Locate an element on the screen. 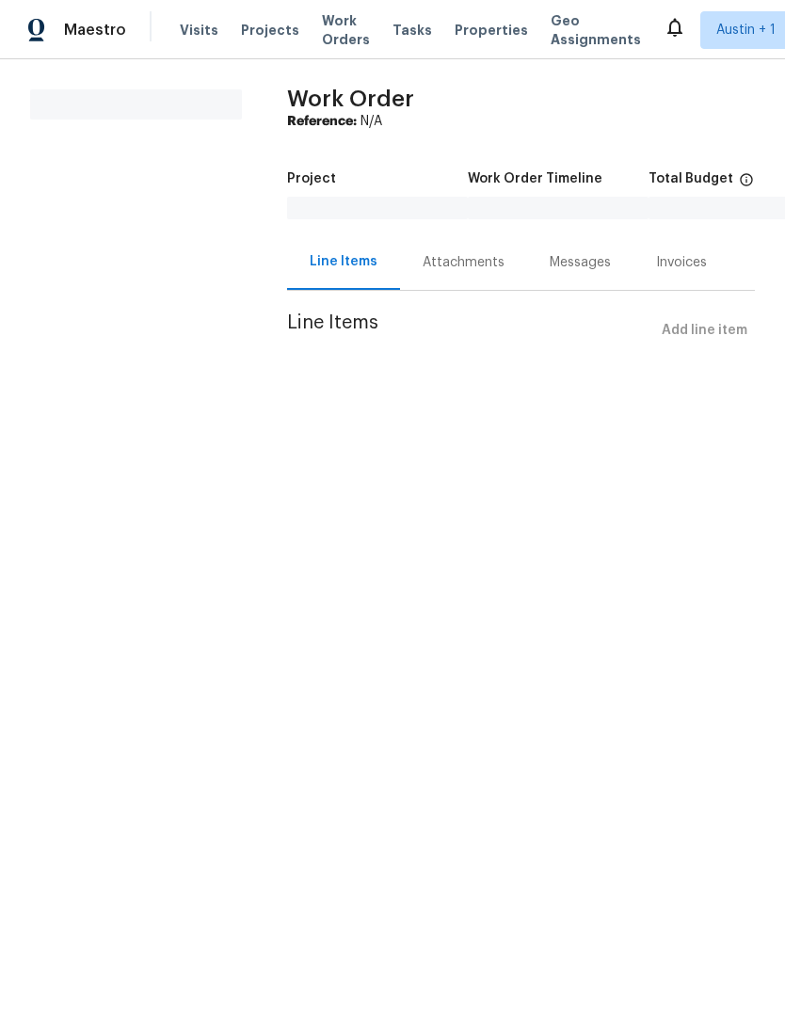  span: Tasks is located at coordinates (412, 30).